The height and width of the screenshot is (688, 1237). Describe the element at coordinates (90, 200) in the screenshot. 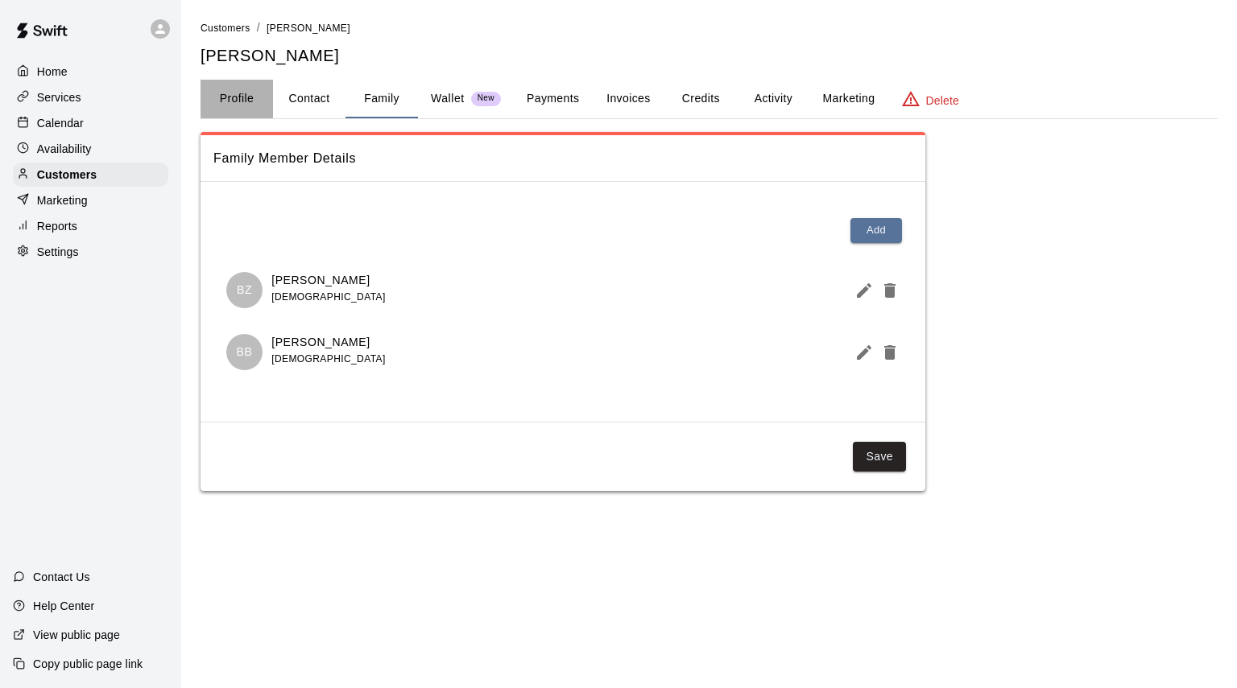

I see `a: Marketing` at that location.